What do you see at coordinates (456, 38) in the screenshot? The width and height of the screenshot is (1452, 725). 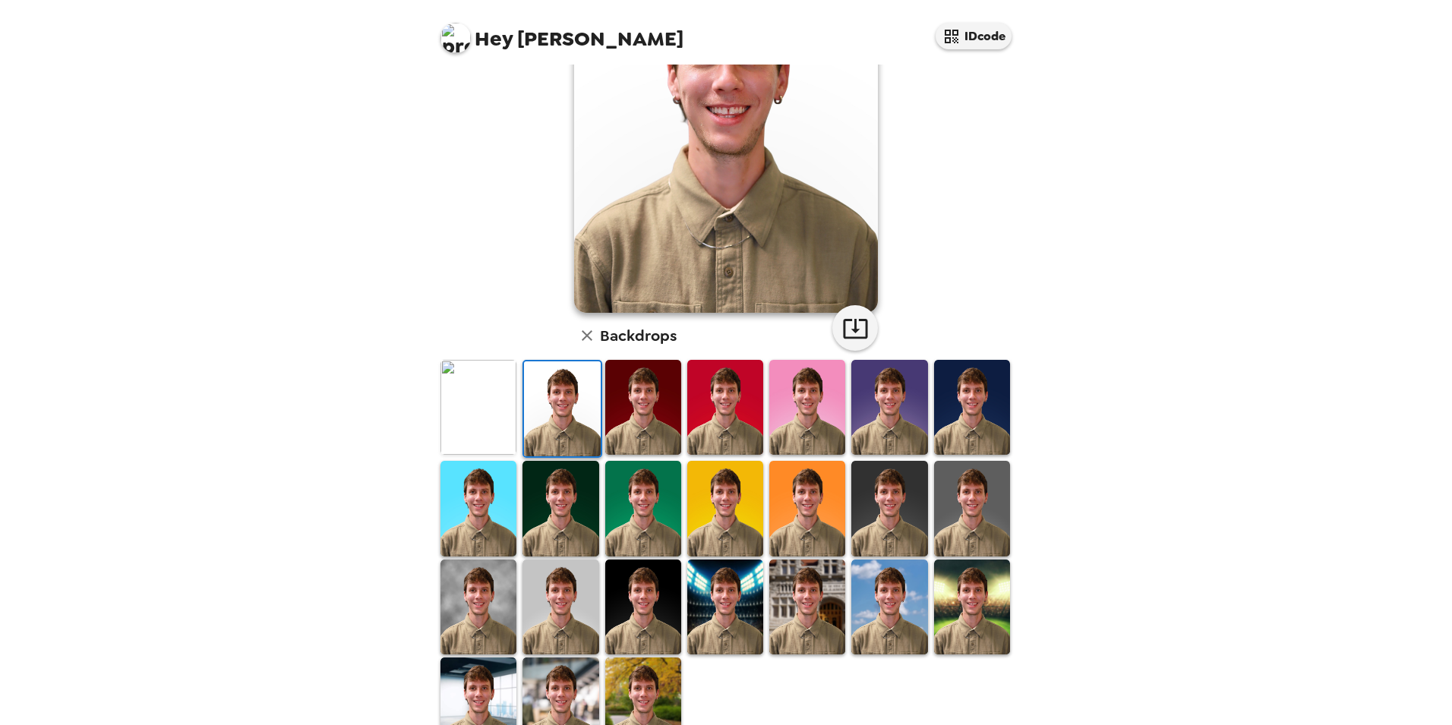 I see `img: profile pic` at bounding box center [456, 38].